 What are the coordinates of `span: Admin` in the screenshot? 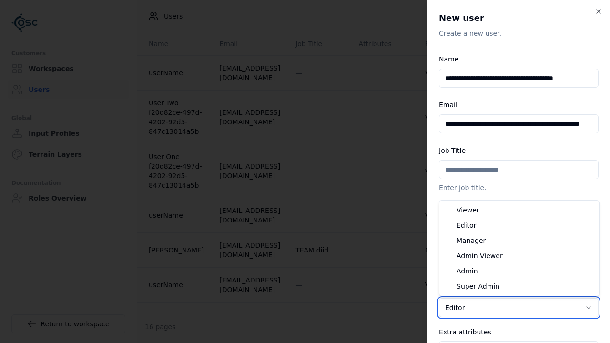 It's located at (467, 271).